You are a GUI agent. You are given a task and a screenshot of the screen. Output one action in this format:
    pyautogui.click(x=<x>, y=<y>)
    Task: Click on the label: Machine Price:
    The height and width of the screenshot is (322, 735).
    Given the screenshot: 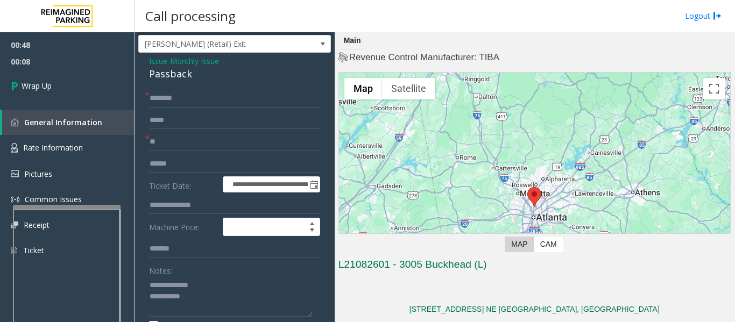 What is the action you would take?
    pyautogui.click(x=183, y=227)
    